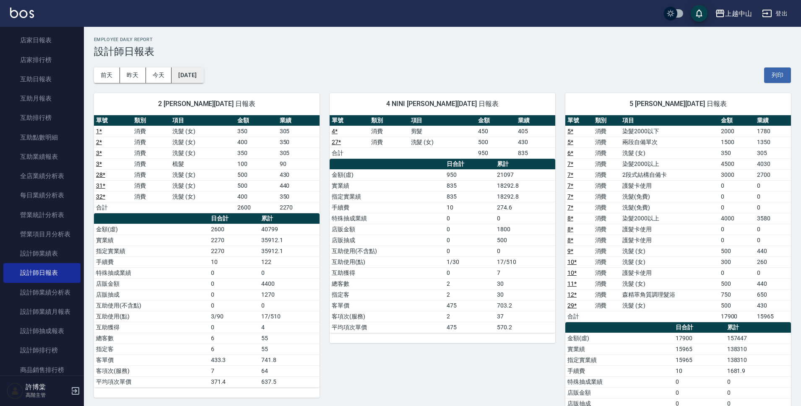 The image size is (801, 406). I want to click on td: 森精萃角質調理髮浴, so click(669, 295).